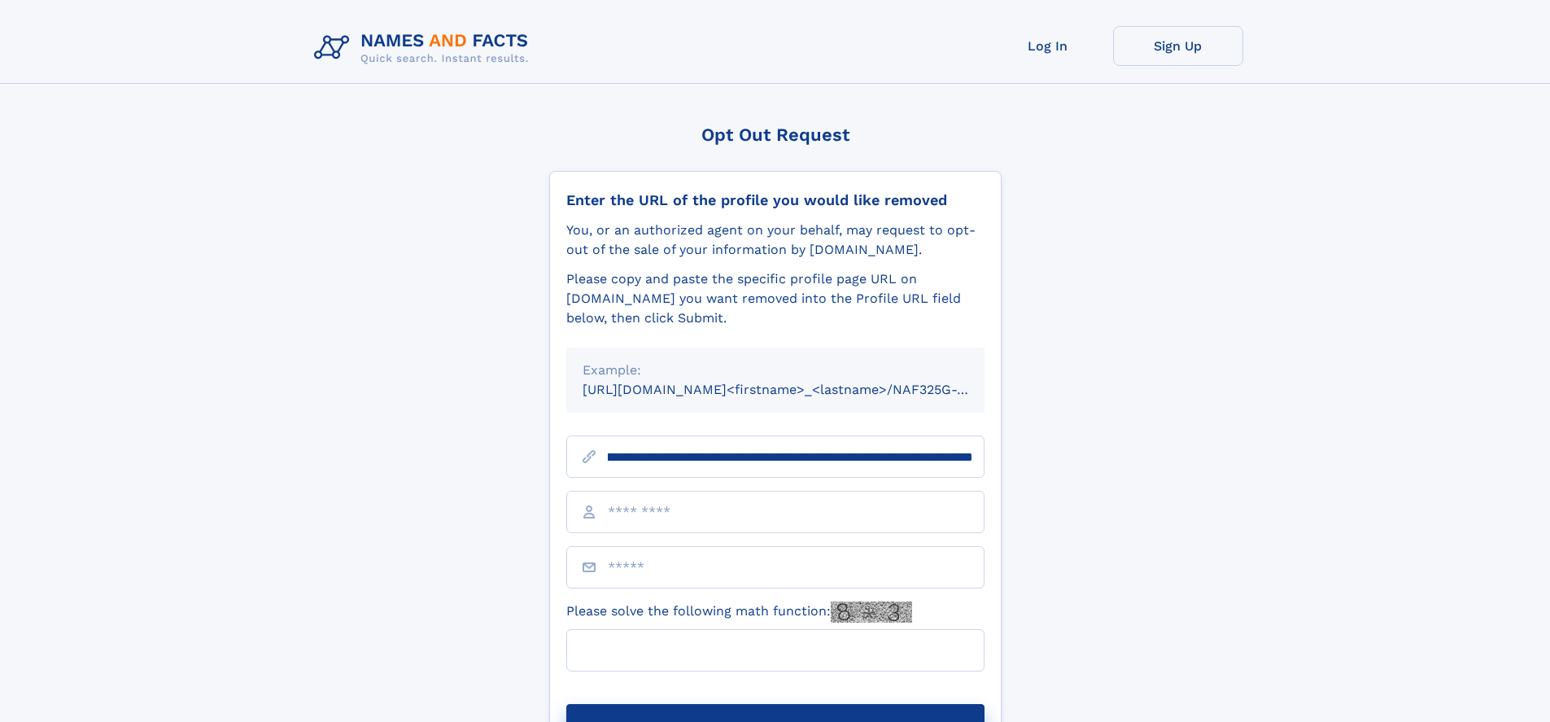 This screenshot has height=722, width=1550. What do you see at coordinates (1048, 46) in the screenshot?
I see `a: Log In` at bounding box center [1048, 46].